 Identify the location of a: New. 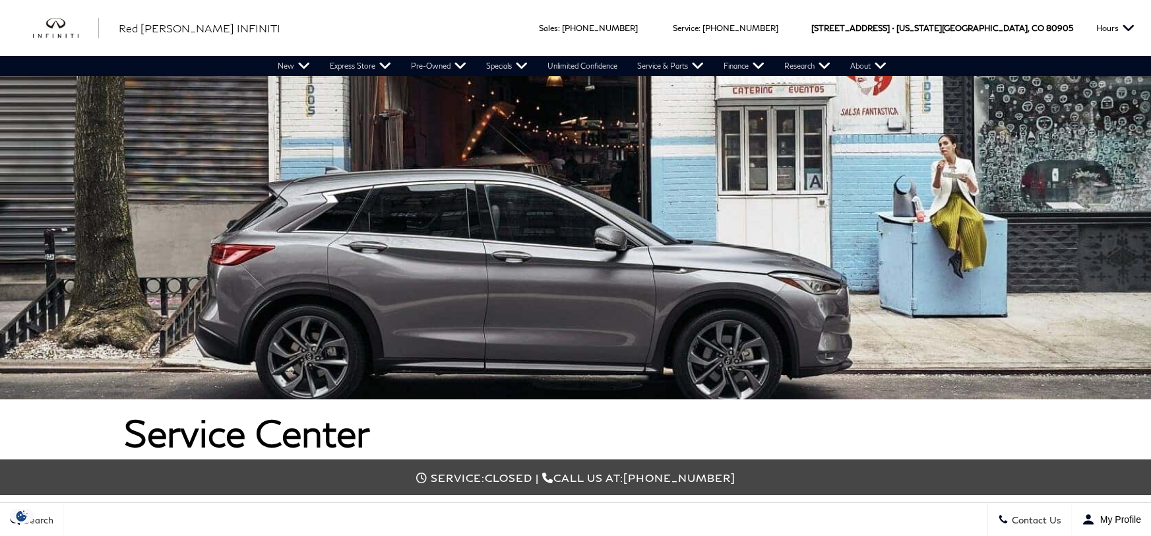
(293, 66).